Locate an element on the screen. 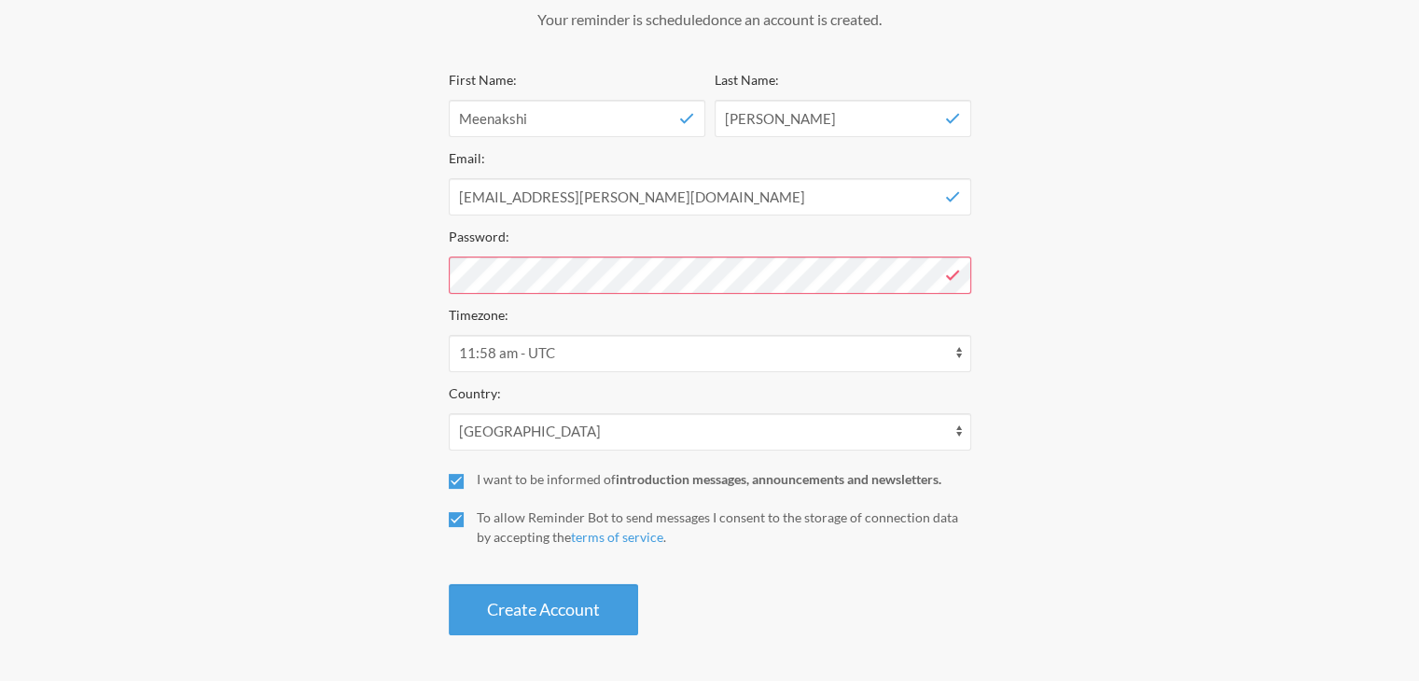  input: I want to be informed ofintroduction messages, announcements and newsletters. is located at coordinates (456, 481).